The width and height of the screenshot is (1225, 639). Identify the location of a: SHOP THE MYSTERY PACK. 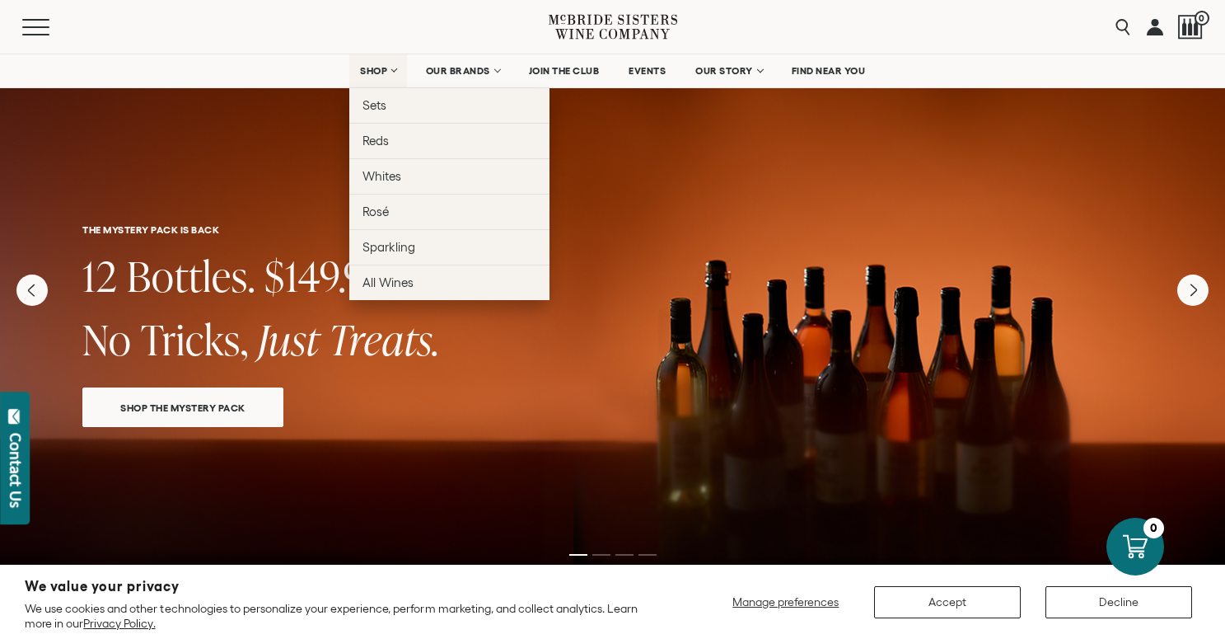
(183, 407).